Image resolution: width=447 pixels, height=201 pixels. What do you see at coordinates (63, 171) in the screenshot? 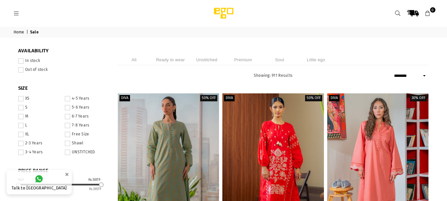
I see `span: PRICE RANGE` at bounding box center [63, 171].